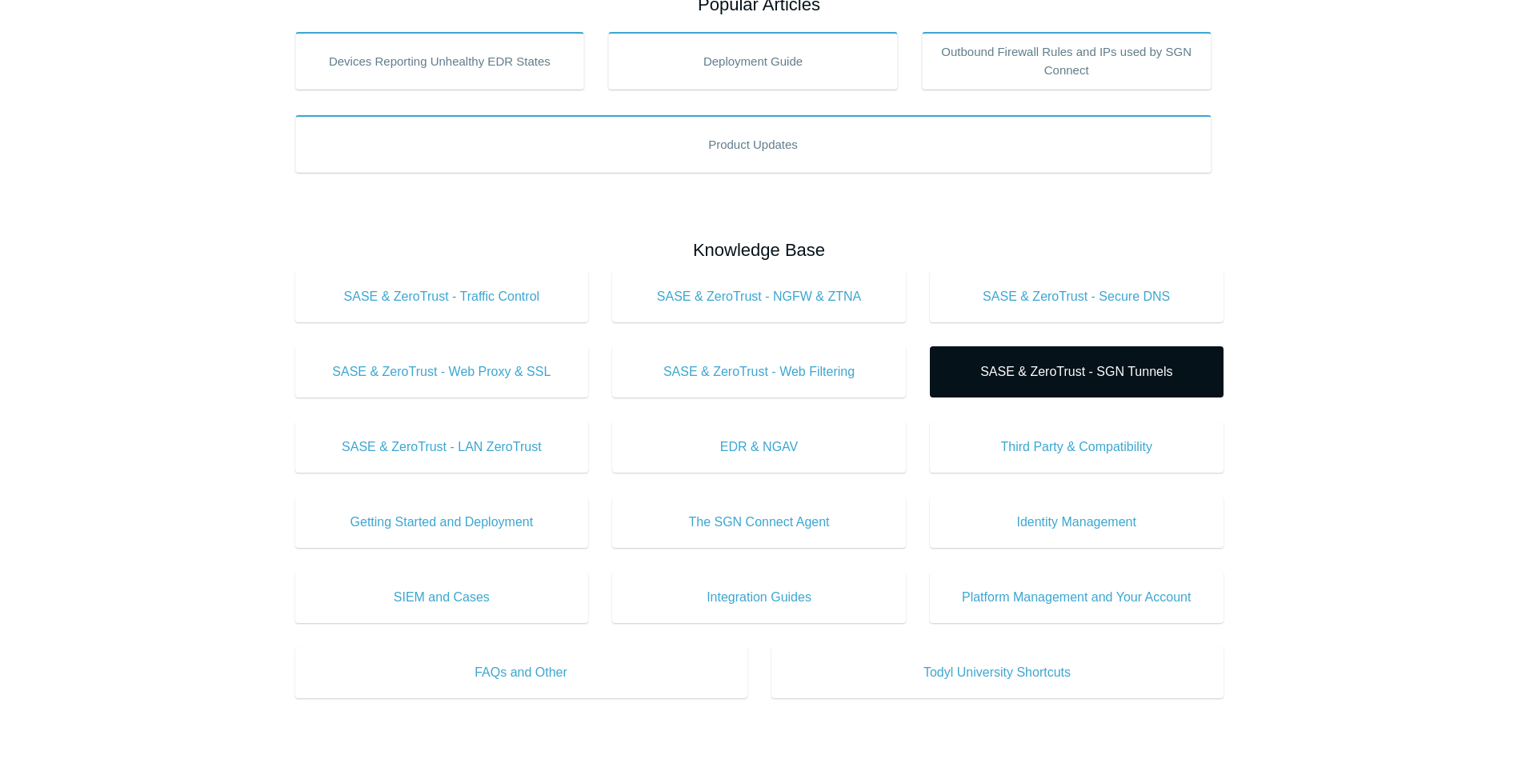  Describe the element at coordinates (753, 144) in the screenshot. I see `a: Product Updates` at that location.